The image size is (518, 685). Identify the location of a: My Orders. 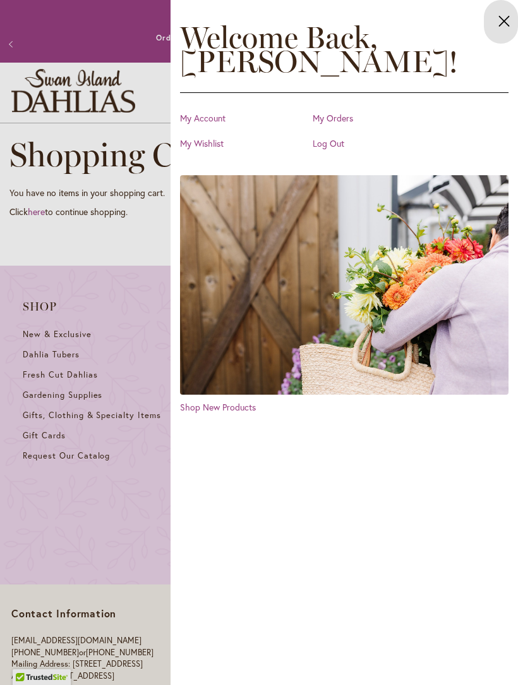
(376, 118).